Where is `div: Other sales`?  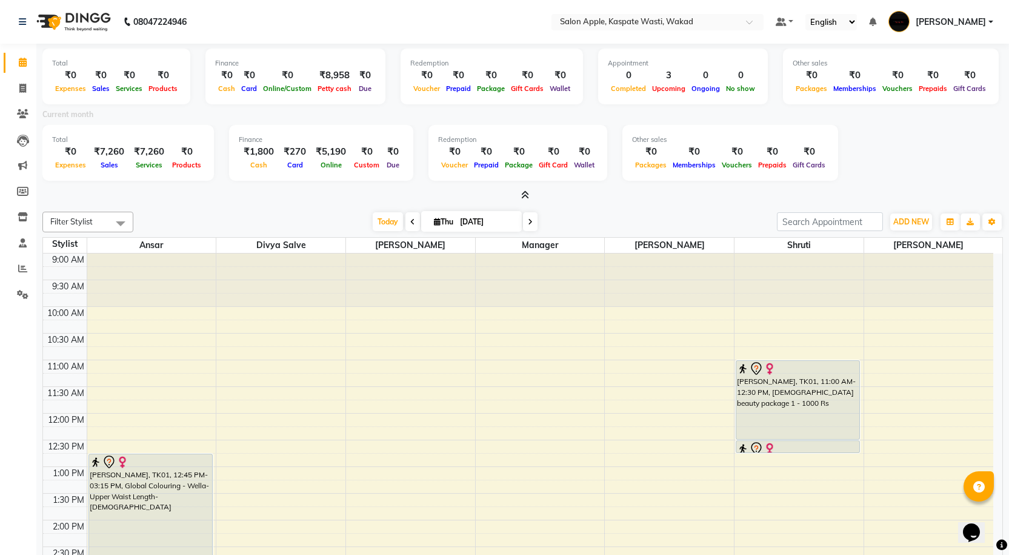
div: Other sales is located at coordinates (730, 139).